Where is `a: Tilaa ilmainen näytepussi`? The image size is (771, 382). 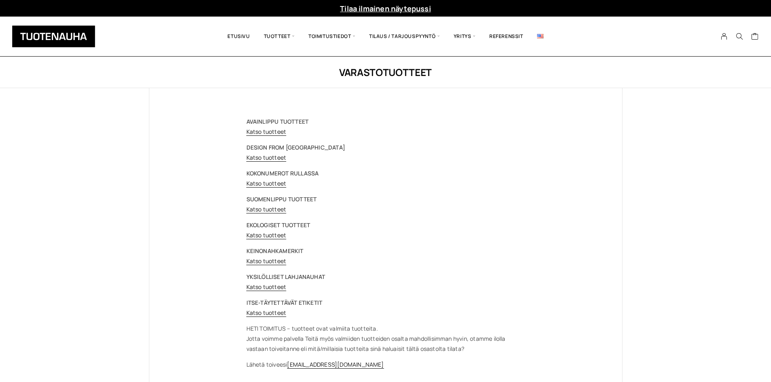 a: Tilaa ilmainen näytepussi is located at coordinates (385, 8).